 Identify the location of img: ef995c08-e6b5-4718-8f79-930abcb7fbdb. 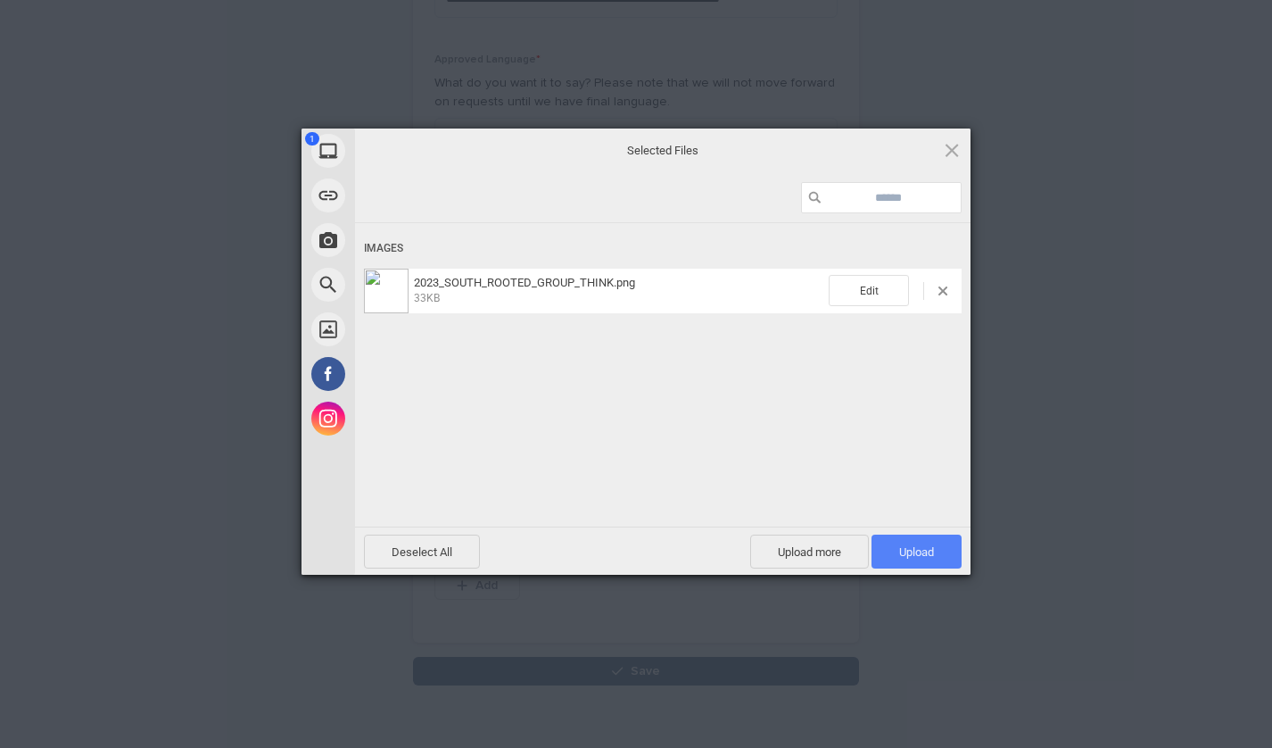
(386, 291).